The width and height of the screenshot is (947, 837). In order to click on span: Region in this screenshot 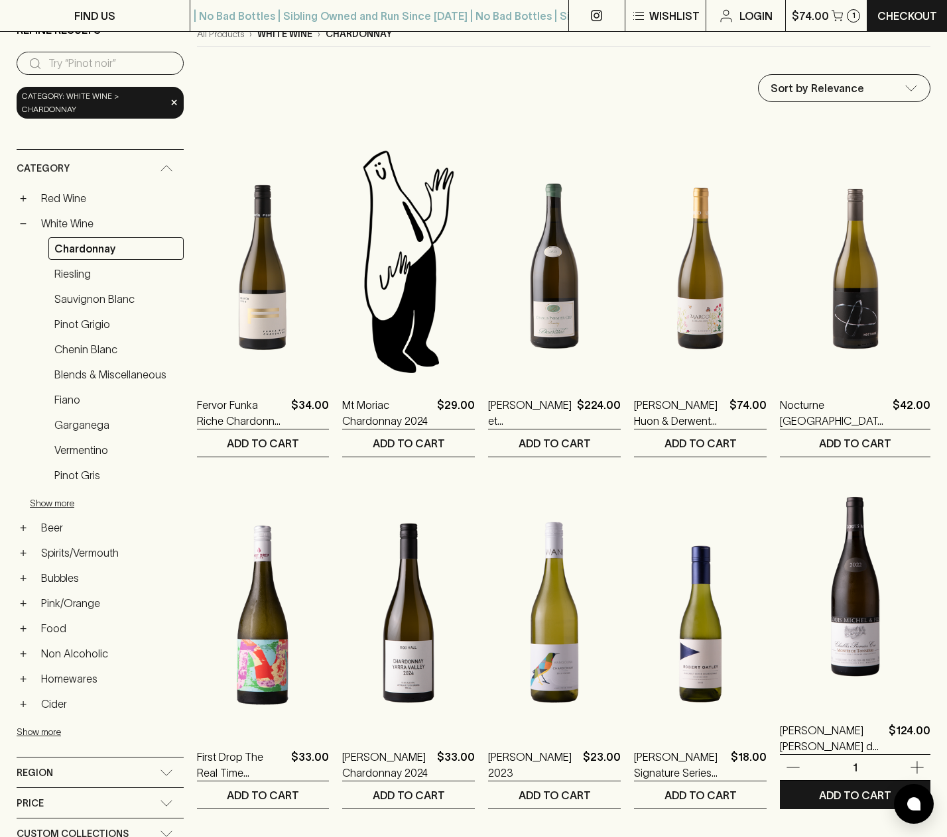, I will do `click(34, 773)`.